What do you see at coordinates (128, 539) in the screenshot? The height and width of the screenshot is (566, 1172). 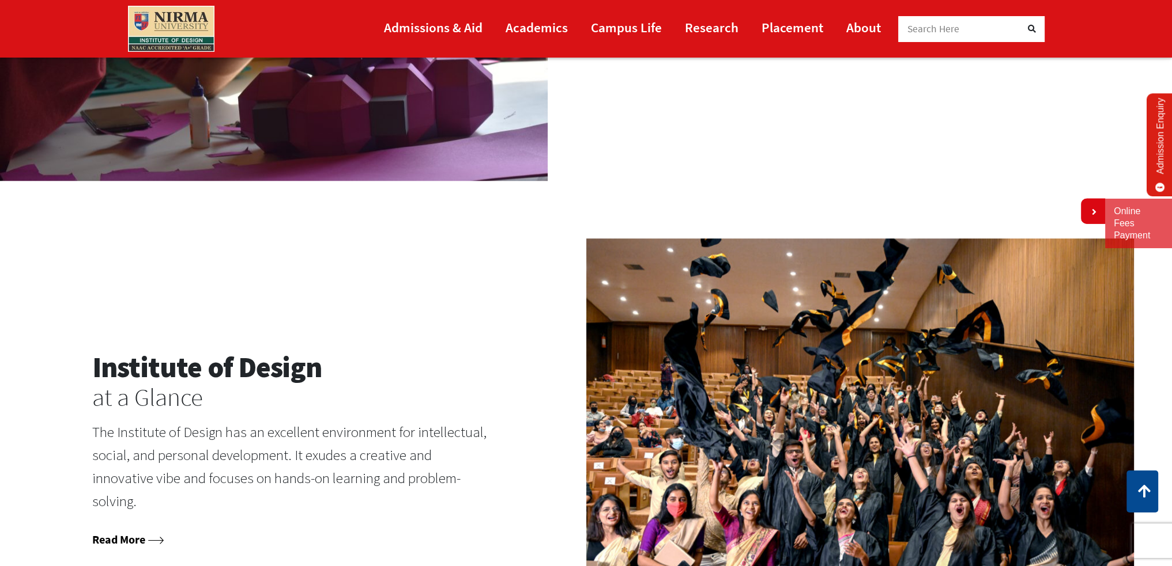 I see `a: Read More` at bounding box center [128, 539].